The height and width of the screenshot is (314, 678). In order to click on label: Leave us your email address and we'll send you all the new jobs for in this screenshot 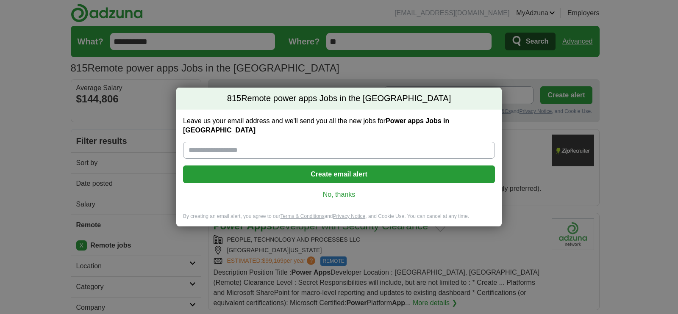, I will do `click(339, 126)`.